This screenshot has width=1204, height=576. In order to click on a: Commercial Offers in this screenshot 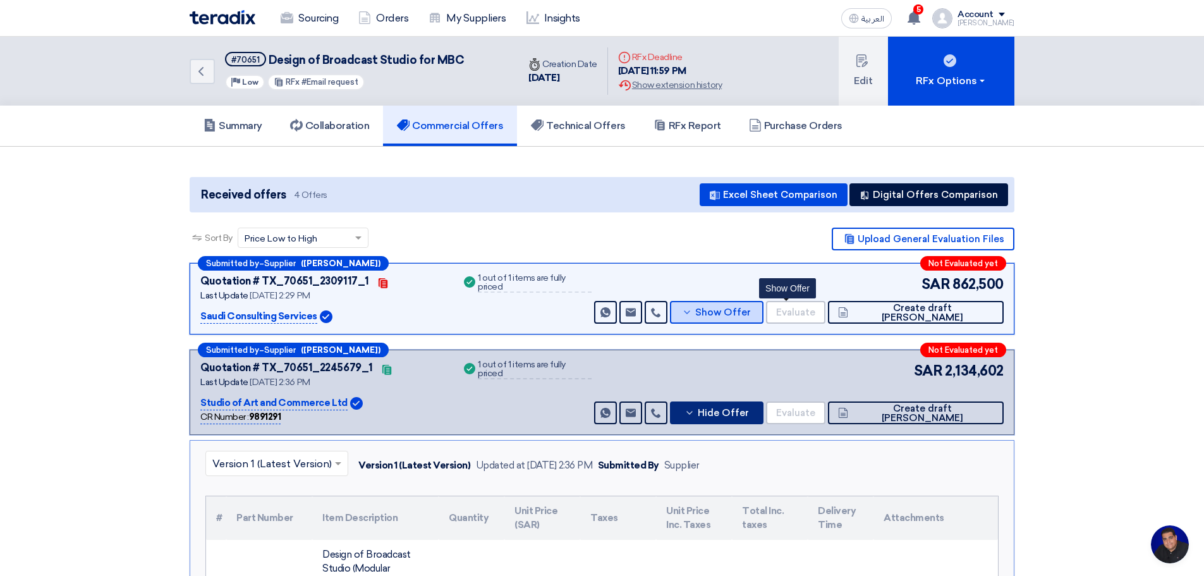, I will do `click(450, 126)`.